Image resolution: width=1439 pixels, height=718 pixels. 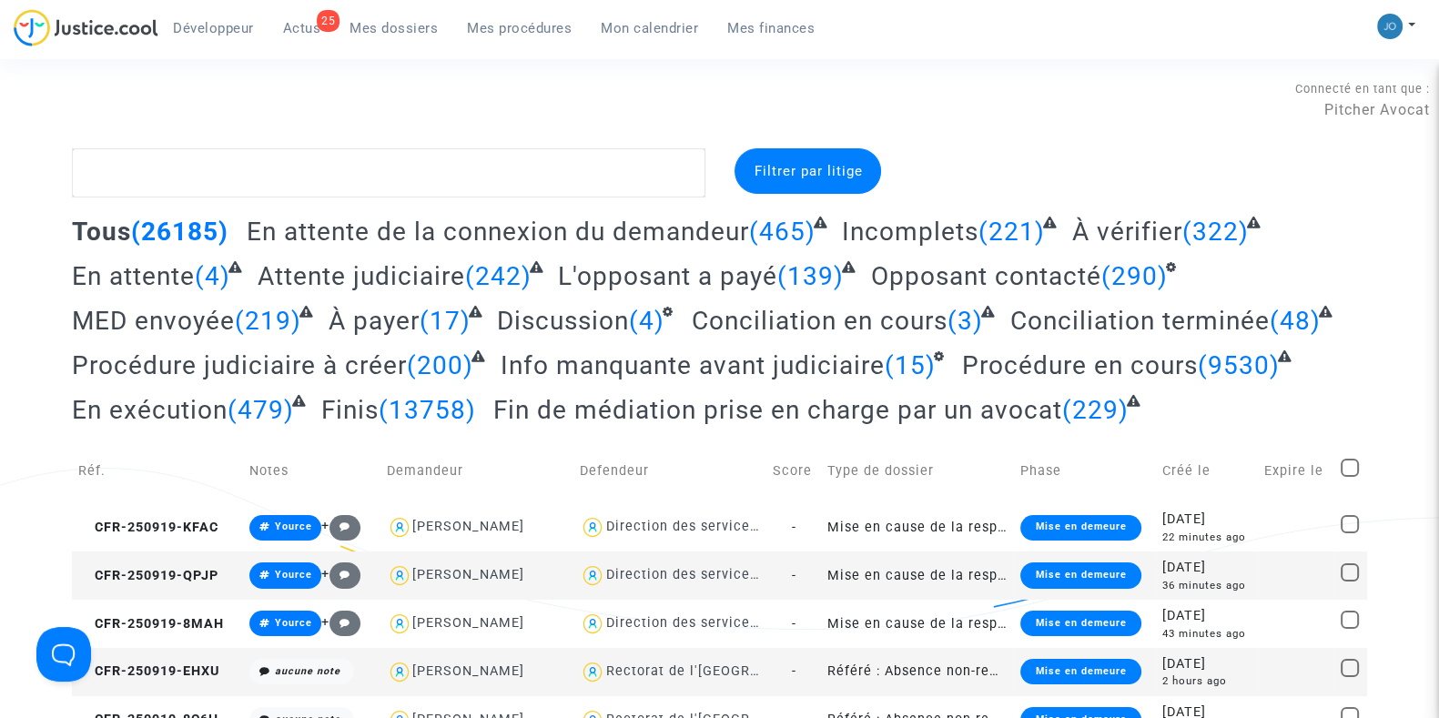 What do you see at coordinates (311, 470) in the screenshot?
I see `td: Notes` at bounding box center [311, 470].